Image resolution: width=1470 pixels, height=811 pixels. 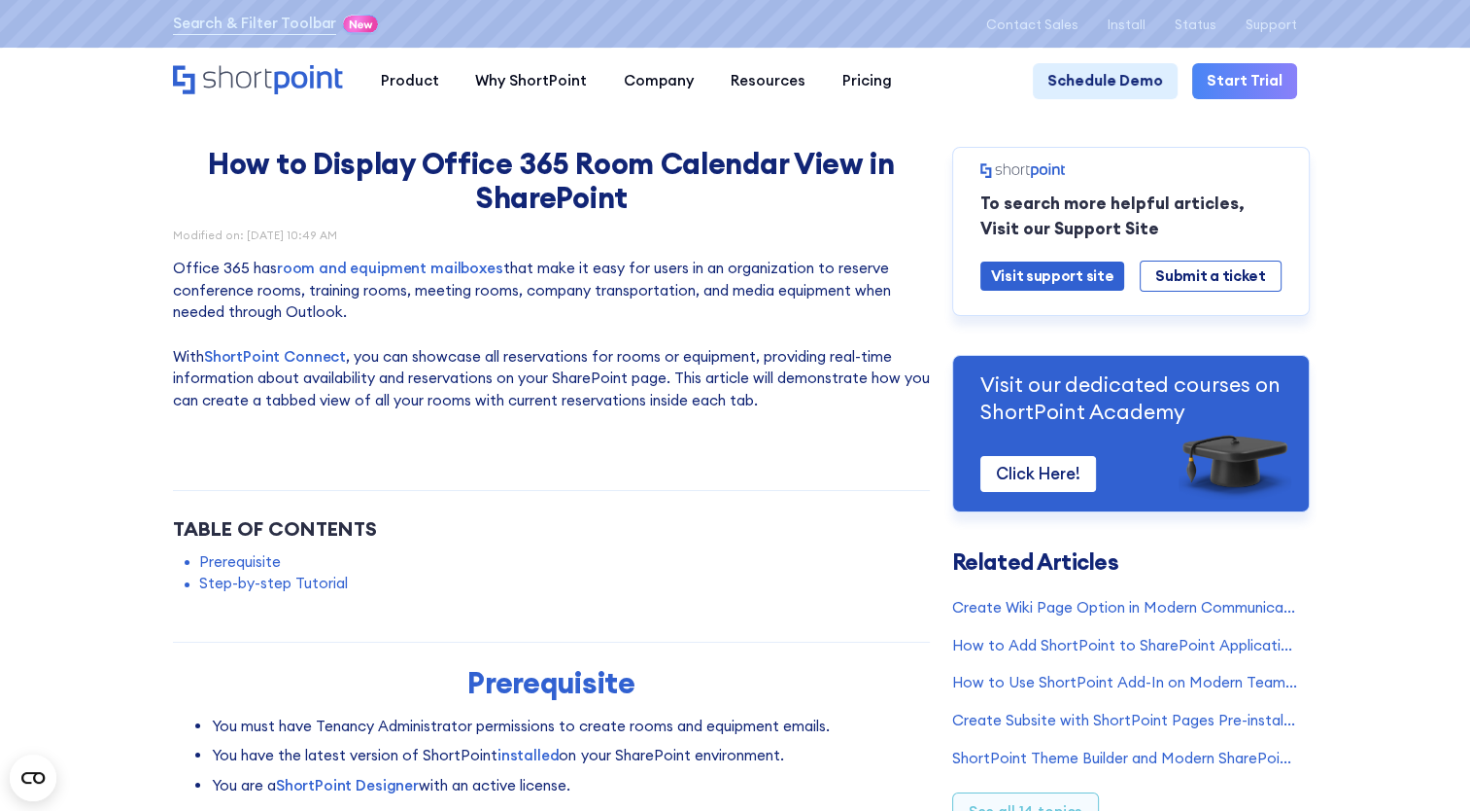 I want to click on a: Install, so click(x=1126, y=24).